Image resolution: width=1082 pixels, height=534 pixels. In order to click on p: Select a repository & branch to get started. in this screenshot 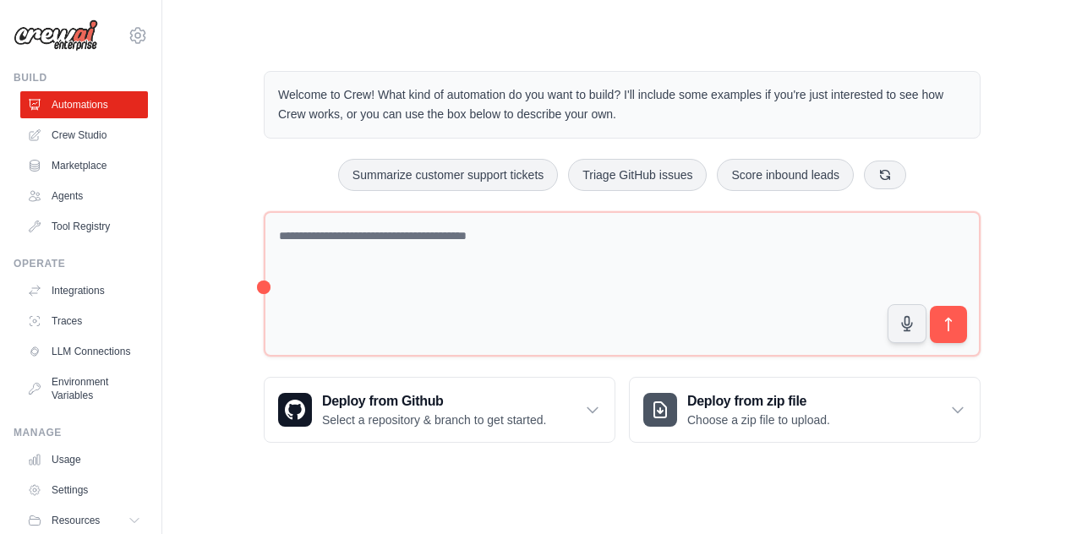, I will do `click(434, 420)`.